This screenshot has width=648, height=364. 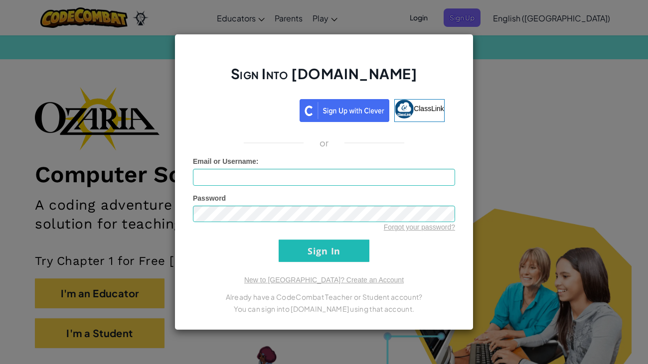 What do you see at coordinates (404, 109) in the screenshot?
I see `img: classlink-logo-small.png` at bounding box center [404, 109].